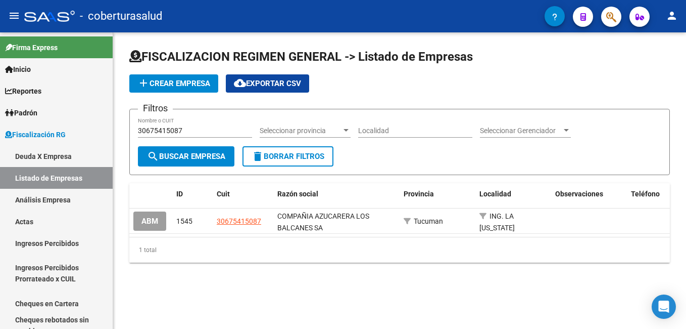 The width and height of the screenshot is (686, 329). Describe the element at coordinates (288, 156) in the screenshot. I see `button: Borrar Filtros` at that location.